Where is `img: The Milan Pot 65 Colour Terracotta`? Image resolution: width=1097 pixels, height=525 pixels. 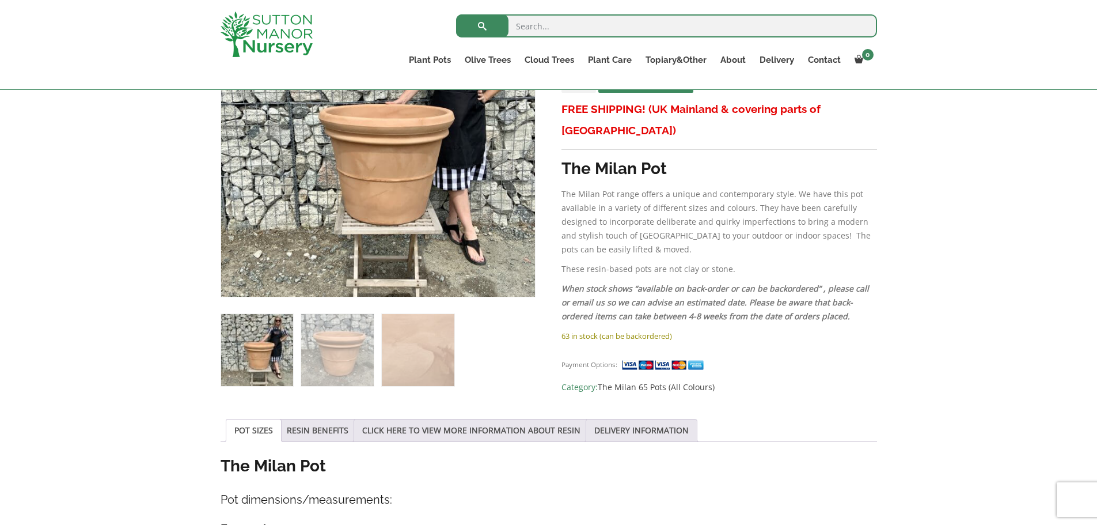
img: The Milan Pot 65 Colour Terracotta is located at coordinates (257, 350).